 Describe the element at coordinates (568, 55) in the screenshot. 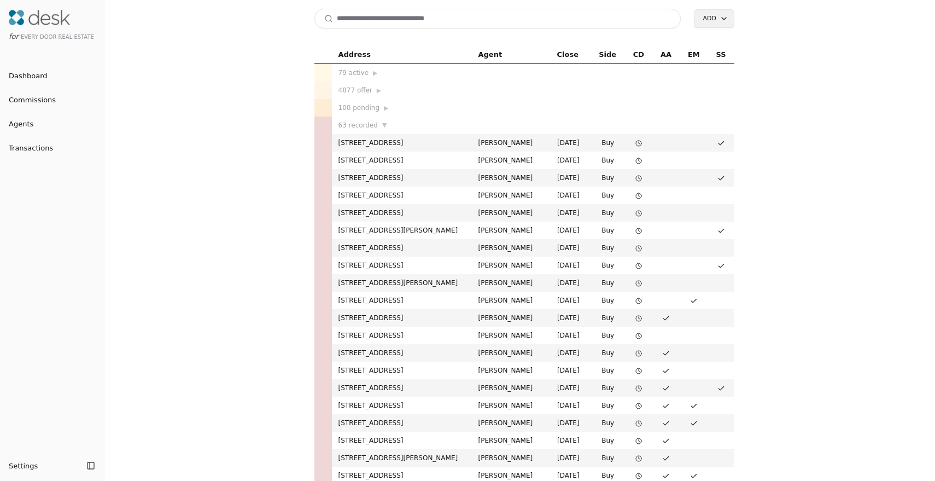

I see `span: Close` at that location.